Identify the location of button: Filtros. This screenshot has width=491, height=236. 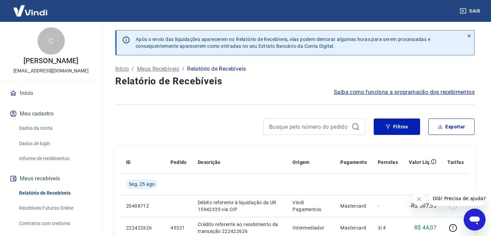
(397, 127).